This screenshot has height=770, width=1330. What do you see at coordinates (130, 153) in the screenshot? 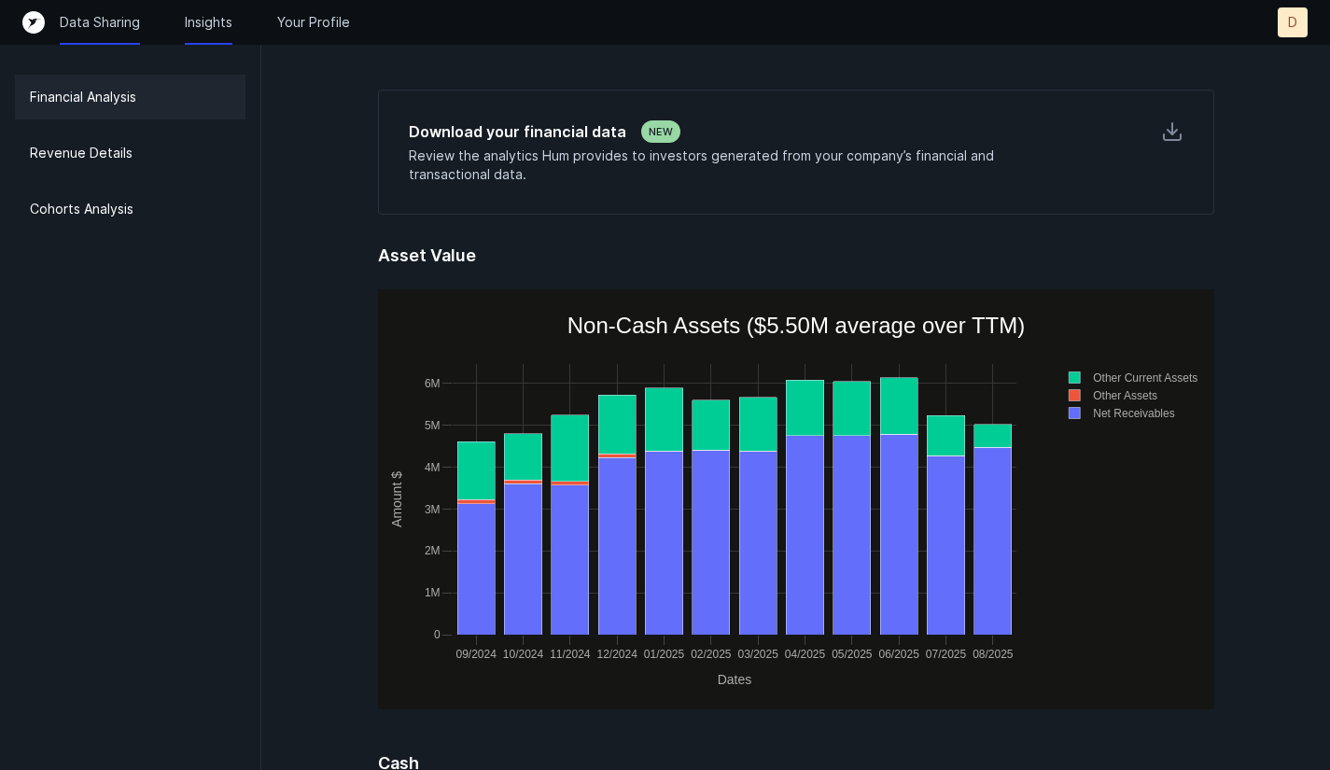
I see `a: Revenue Details` at bounding box center [130, 153].